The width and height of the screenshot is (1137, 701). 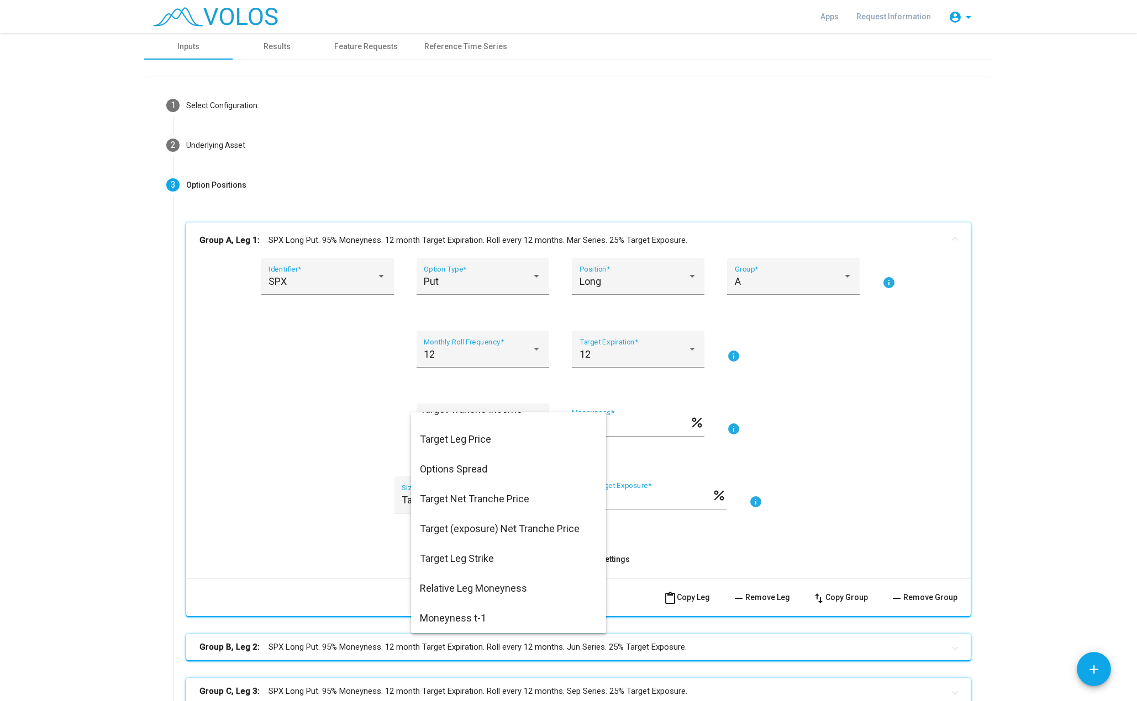 What do you see at coordinates (508, 529) in the screenshot?
I see `span: Target (exposure) Net Tranche Price` at bounding box center [508, 529].